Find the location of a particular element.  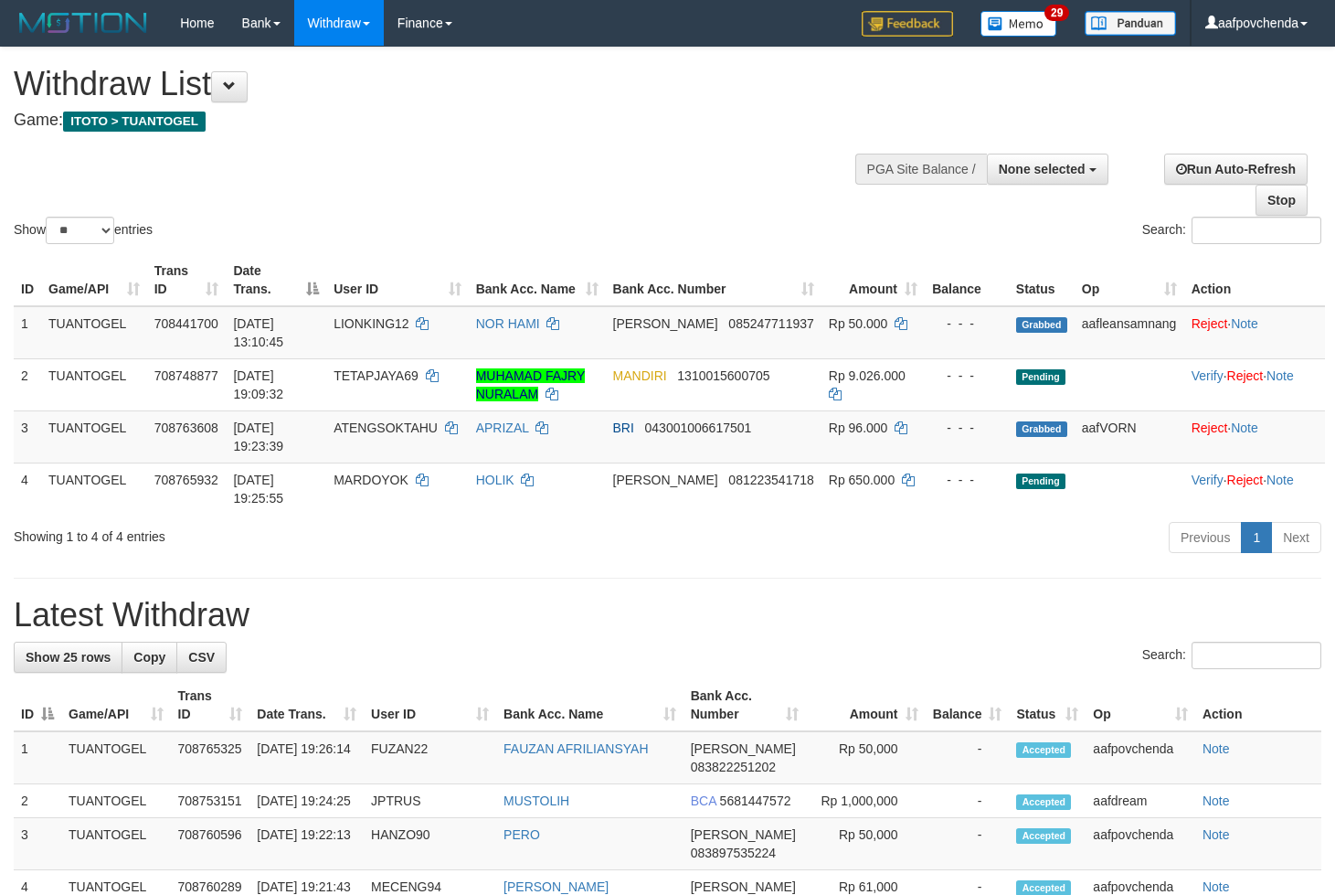

span: 708763608 is located at coordinates (186, 428).